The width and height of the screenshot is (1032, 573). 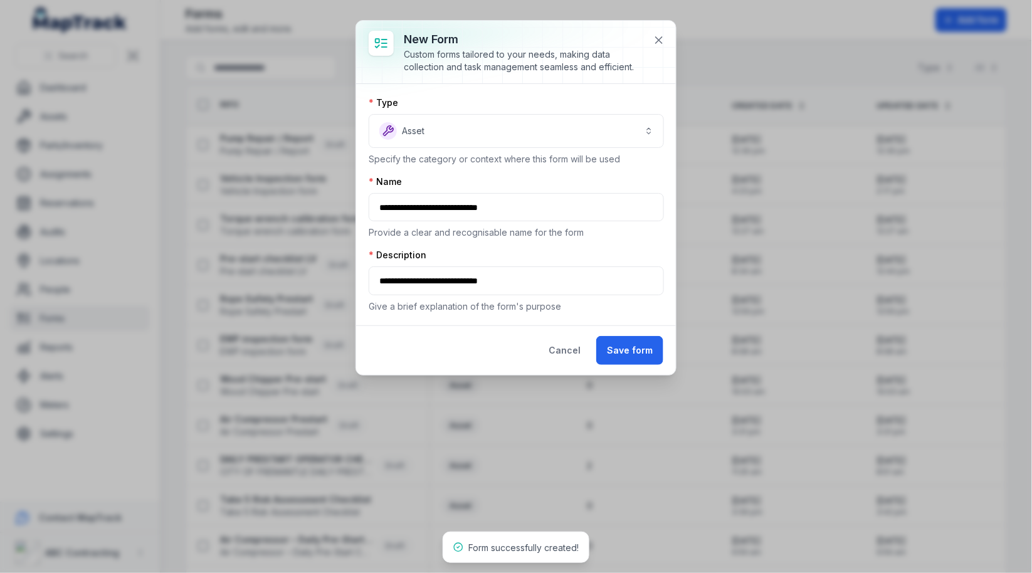 What do you see at coordinates (516, 159) in the screenshot?
I see `p: Specify the category or context where this form will be used` at bounding box center [516, 159].